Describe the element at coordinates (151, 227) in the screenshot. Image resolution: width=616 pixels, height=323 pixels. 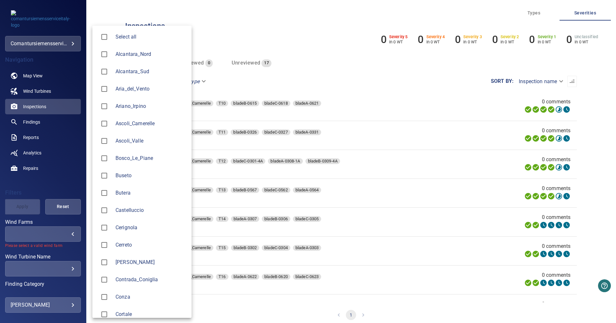
I see `div: Wind Farms Cerignola` at that location.